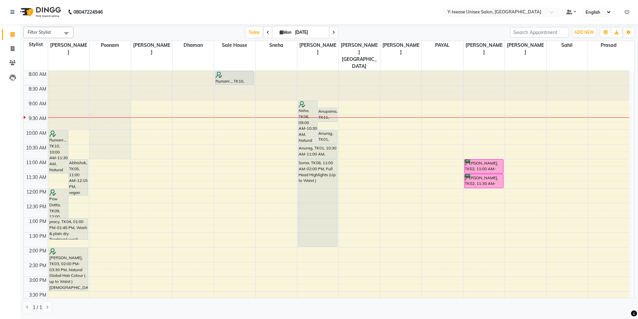 Image resolution: width=638 pixels, height=319 pixels. Describe the element at coordinates (540, 32) in the screenshot. I see `input: Search Appointment` at that location.